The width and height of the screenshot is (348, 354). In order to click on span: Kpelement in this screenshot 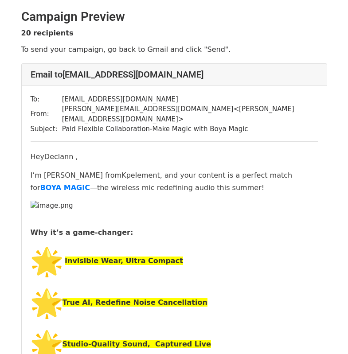, I will do `click(140, 175)`.